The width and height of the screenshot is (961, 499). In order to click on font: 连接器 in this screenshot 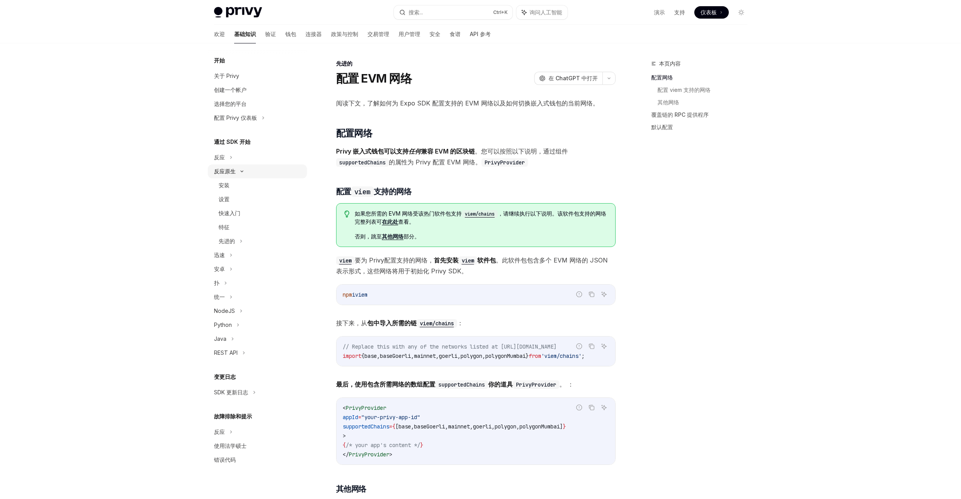, I will do `click(314, 34)`.